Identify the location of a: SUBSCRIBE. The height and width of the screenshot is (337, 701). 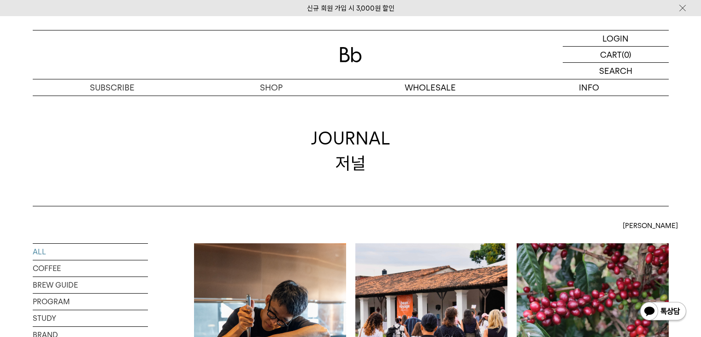
(112, 87).